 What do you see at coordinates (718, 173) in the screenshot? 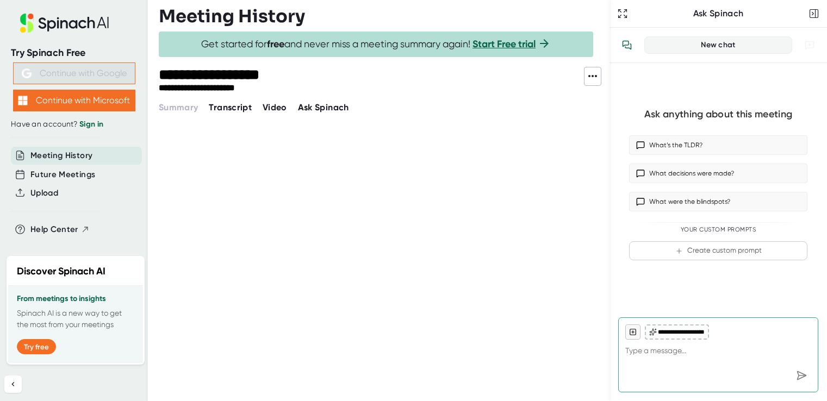
I see `button: What decisions were made?` at bounding box center [718, 173].